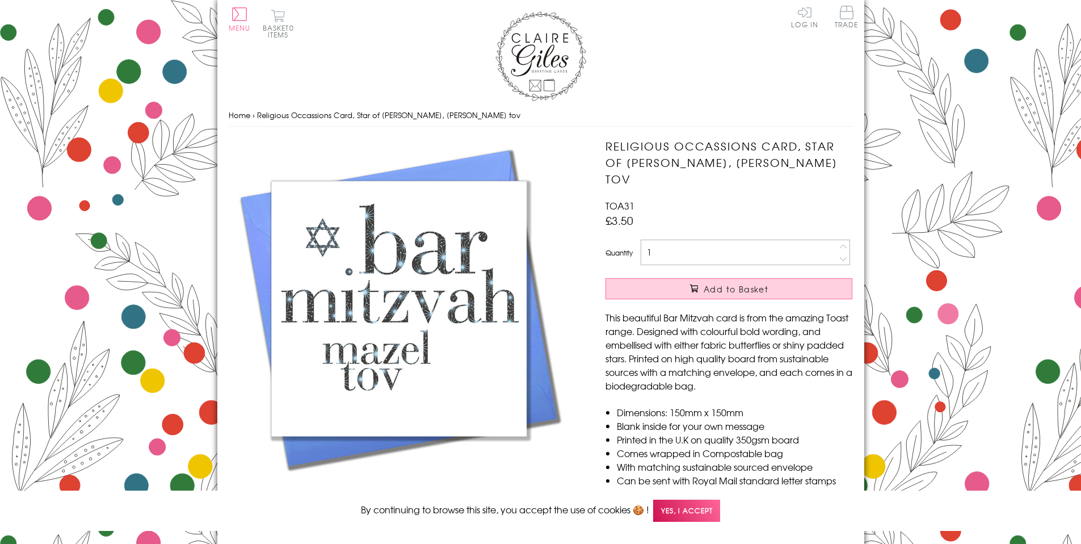  What do you see at coordinates (734, 453) in the screenshot?
I see `li: Comes wrapped in Compostable bag` at bounding box center [734, 453].